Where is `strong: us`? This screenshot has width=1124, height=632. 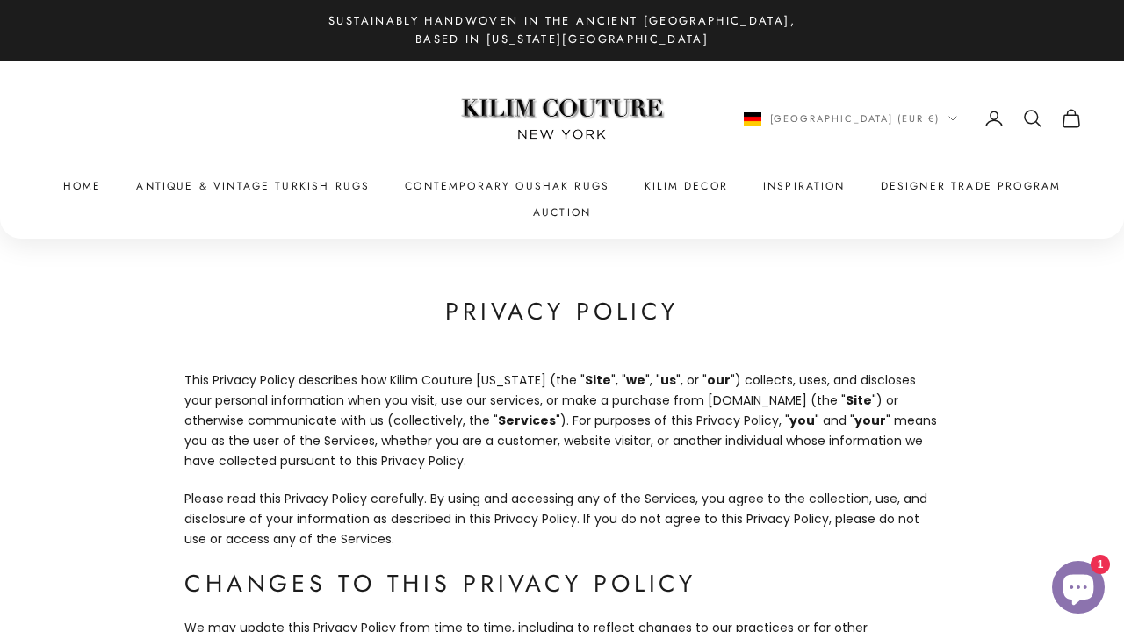
strong: us is located at coordinates (668, 380).